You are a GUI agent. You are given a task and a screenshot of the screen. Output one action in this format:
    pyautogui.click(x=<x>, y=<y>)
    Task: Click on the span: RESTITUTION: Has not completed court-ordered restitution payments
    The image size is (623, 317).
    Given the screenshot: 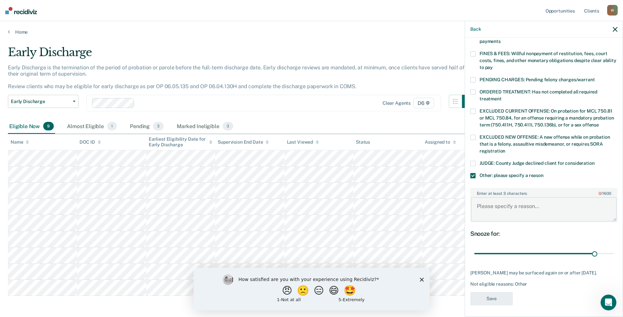 What is the action you would take?
    pyautogui.click(x=543, y=38)
    